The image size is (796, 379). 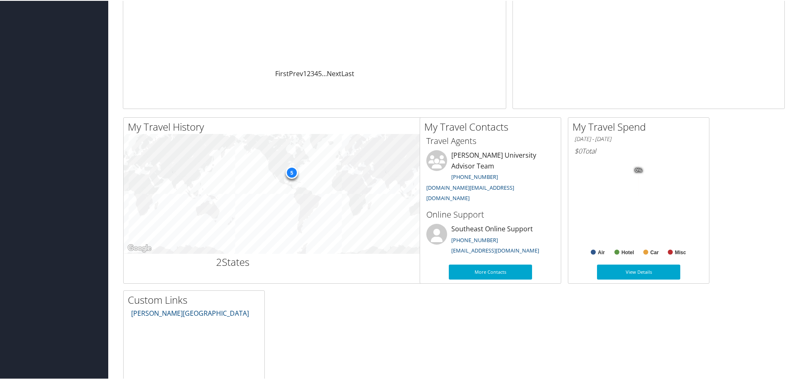 I want to click on a: Prev, so click(x=296, y=73).